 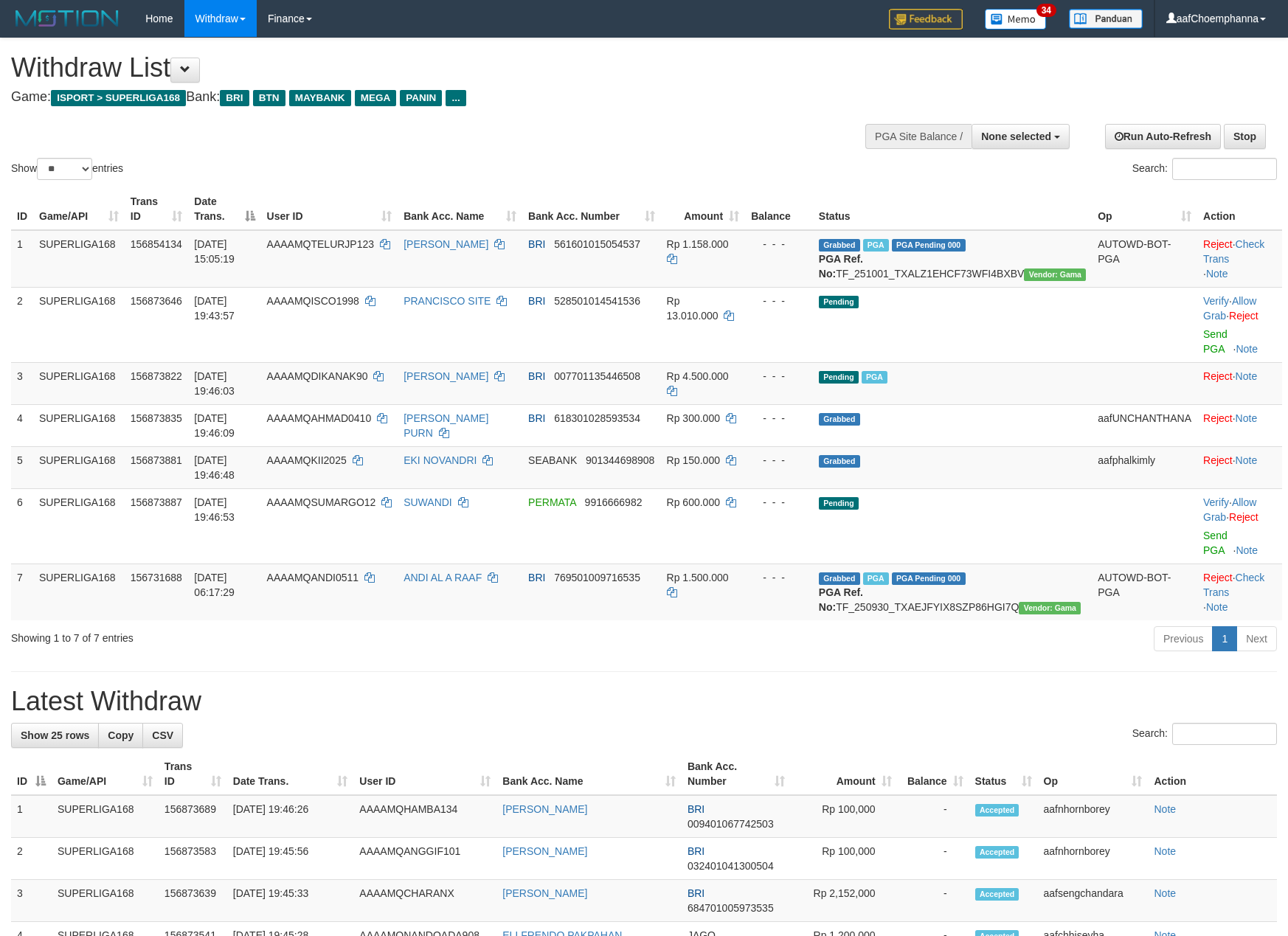 What do you see at coordinates (597, 578) in the screenshot?
I see `span: Copy 769501009716535 to clipboard` at bounding box center [597, 578].